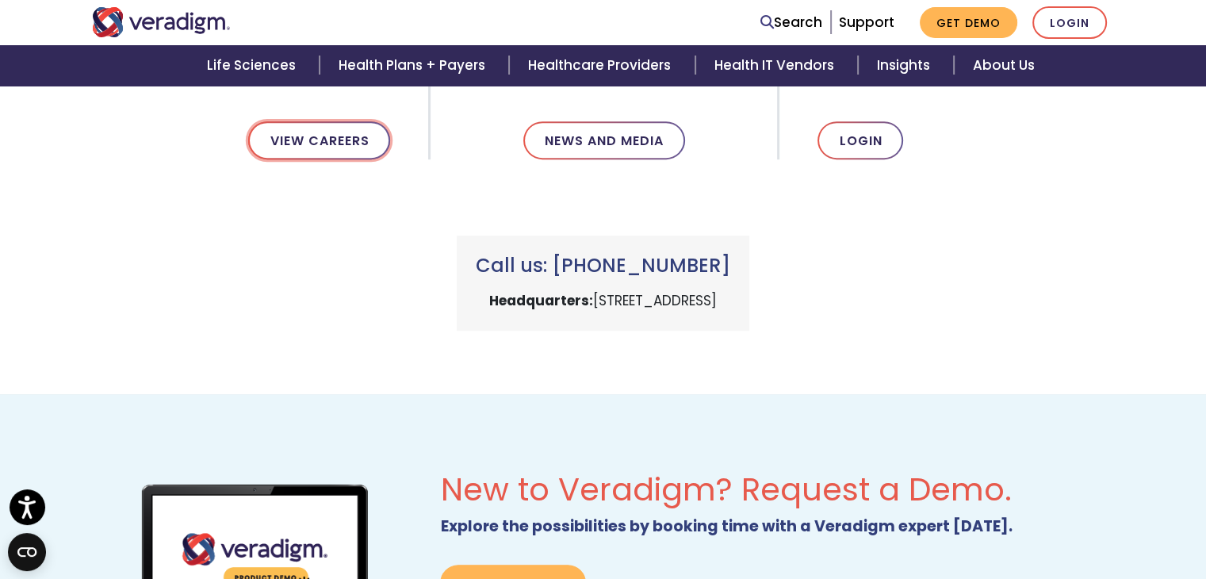 This screenshot has height=579, width=1206. What do you see at coordinates (604, 140) in the screenshot?
I see `a: News and Media` at bounding box center [604, 140].